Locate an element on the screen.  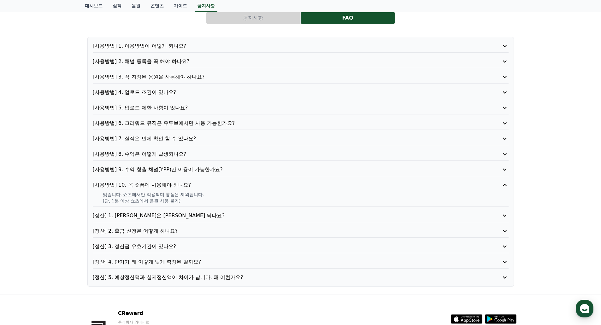
a: 홈 is located at coordinates (22, 208).